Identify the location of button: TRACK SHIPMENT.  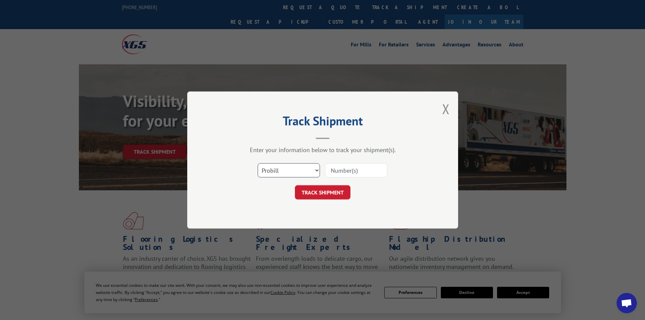
(323, 192).